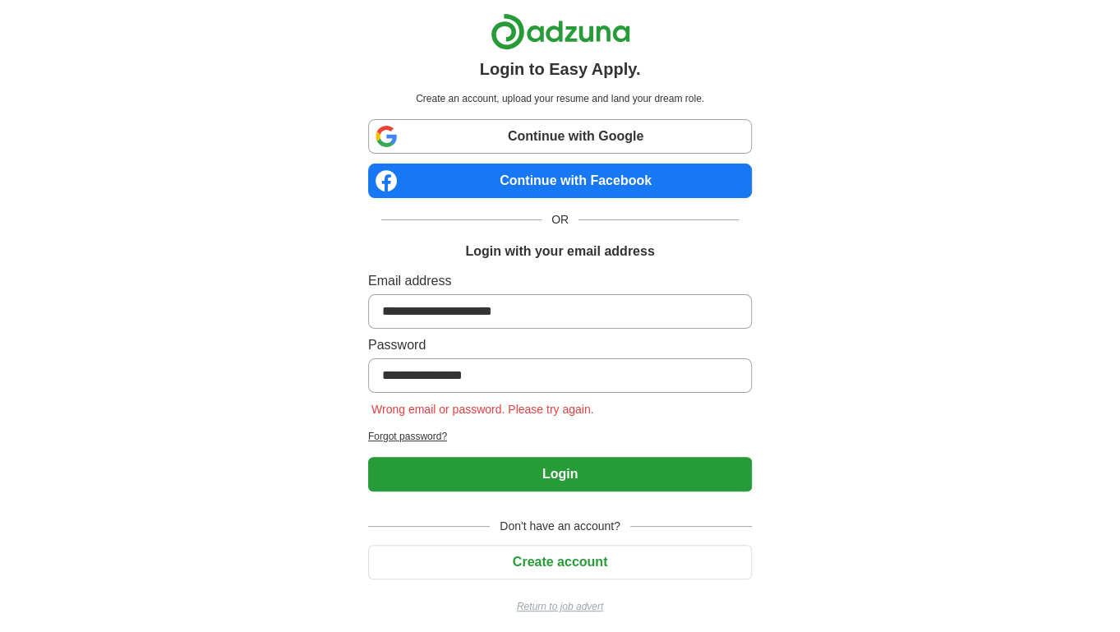 This screenshot has height=632, width=1120. Describe the element at coordinates (560, 607) in the screenshot. I see `a: Return to job advert` at that location.